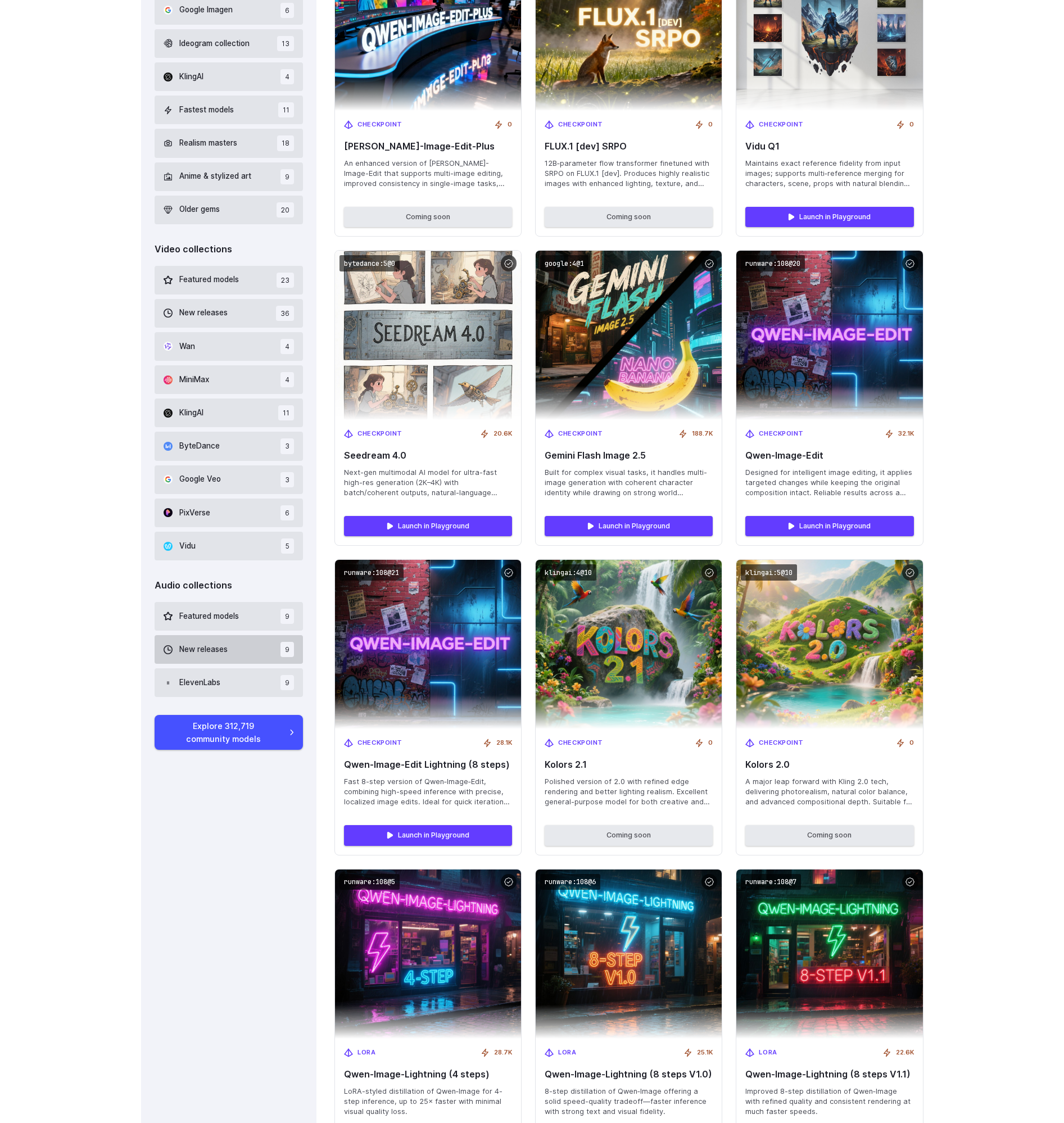 Image resolution: width=1064 pixels, height=1123 pixels. I want to click on span: Qwen‑Image‑Edit, so click(829, 456).